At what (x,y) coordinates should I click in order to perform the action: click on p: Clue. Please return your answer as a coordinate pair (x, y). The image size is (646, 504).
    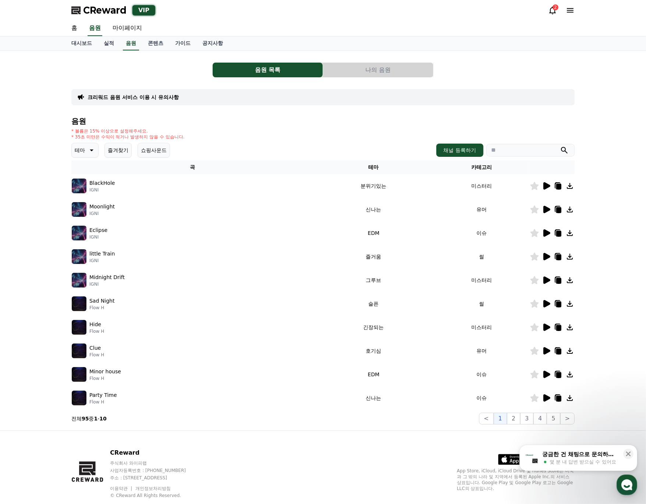
    Looking at the image, I should click on (95, 348).